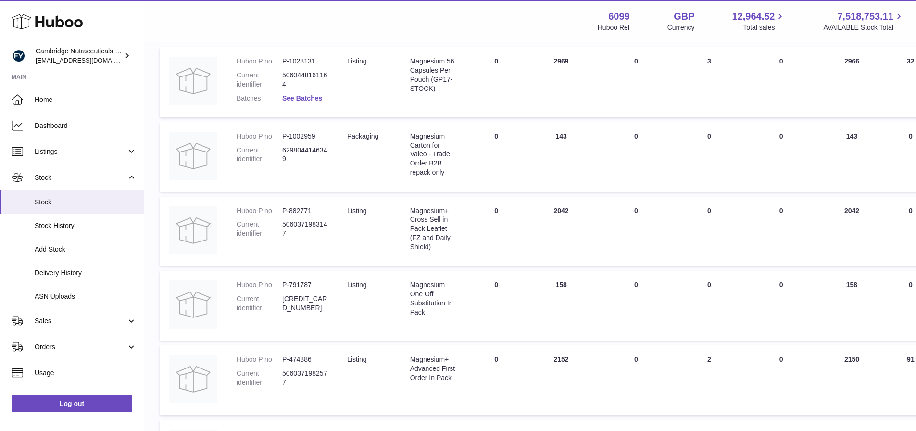 The image size is (916, 431). Describe the element at coordinates (86, 373) in the screenshot. I see `span: Usage` at that location.